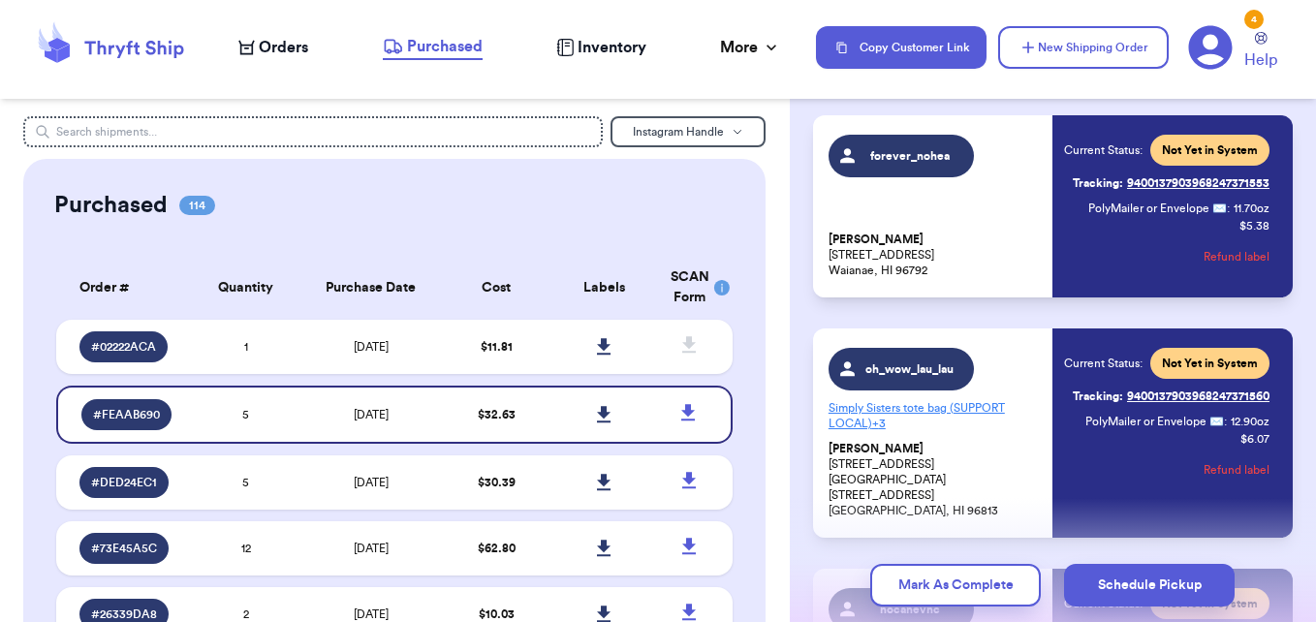 The width and height of the screenshot is (1316, 622). Describe the element at coordinates (124, 615) in the screenshot. I see `span: # 26339DA8` at that location.